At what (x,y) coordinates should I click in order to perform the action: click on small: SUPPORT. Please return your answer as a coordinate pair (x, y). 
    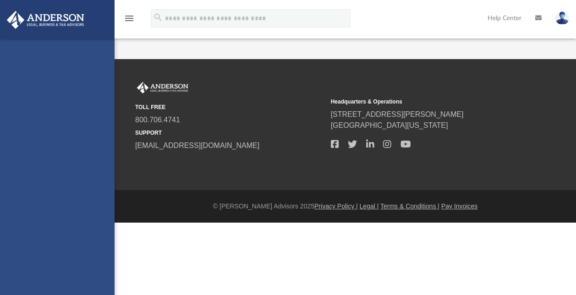
    Looking at the image, I should click on (230, 133).